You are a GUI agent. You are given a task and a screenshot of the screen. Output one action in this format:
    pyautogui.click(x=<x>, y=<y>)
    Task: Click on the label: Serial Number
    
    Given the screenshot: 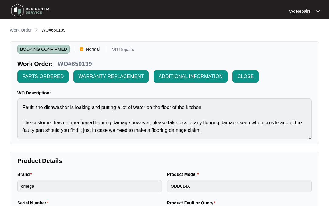 What is the action you would take?
    pyautogui.click(x=34, y=203)
    